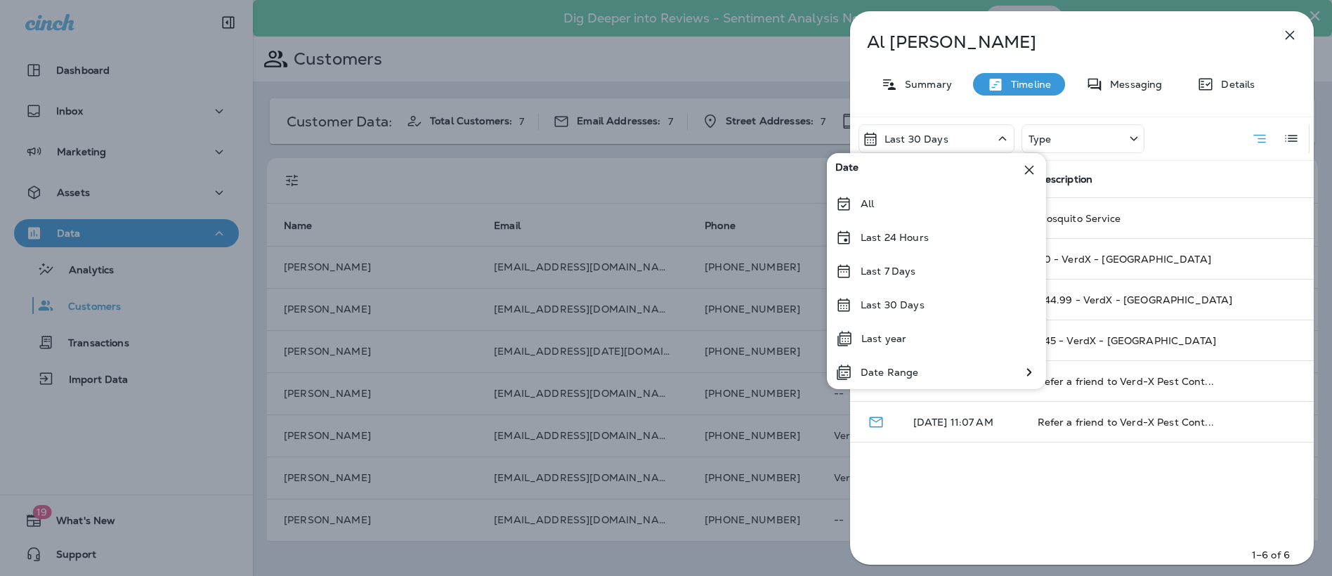  Describe the element at coordinates (1234, 84) in the screenshot. I see `p: Details` at that location.